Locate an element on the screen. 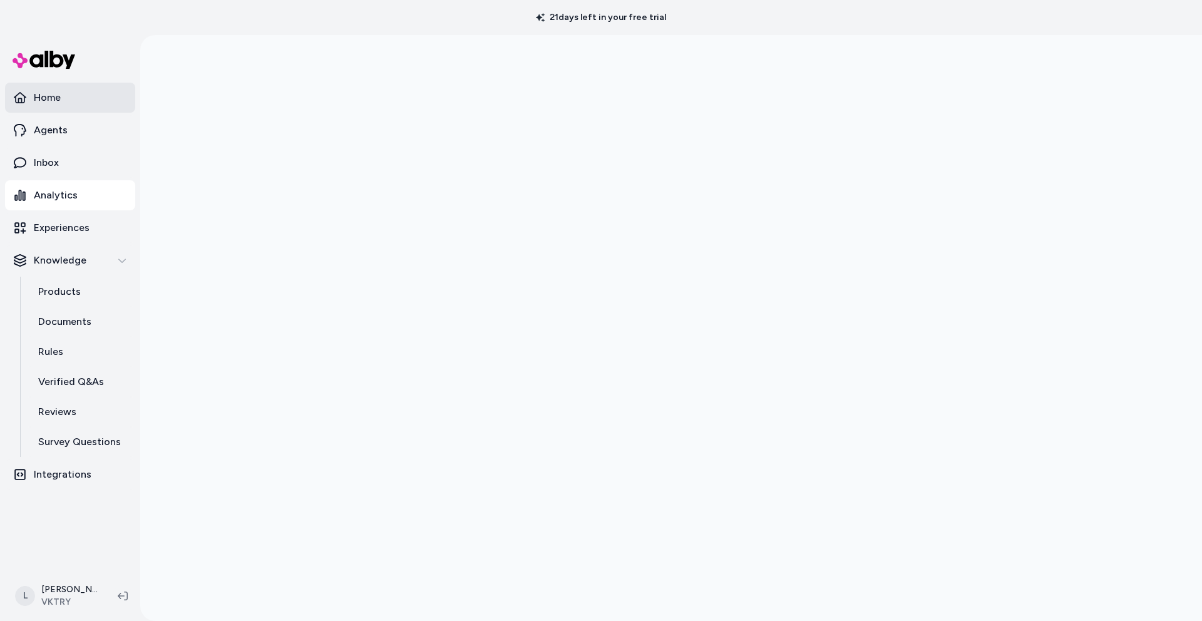 The width and height of the screenshot is (1202, 621). a: Reviews is located at coordinates (80, 412).